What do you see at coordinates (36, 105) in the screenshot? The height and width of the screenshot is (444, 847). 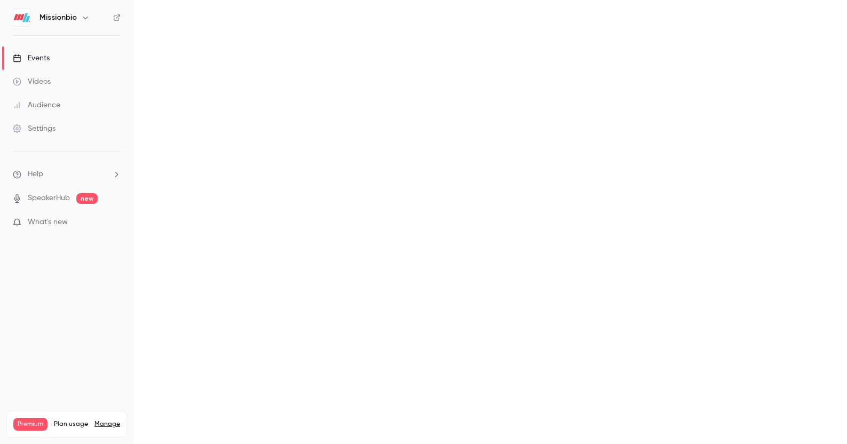 I see `div: Audience` at bounding box center [36, 105].